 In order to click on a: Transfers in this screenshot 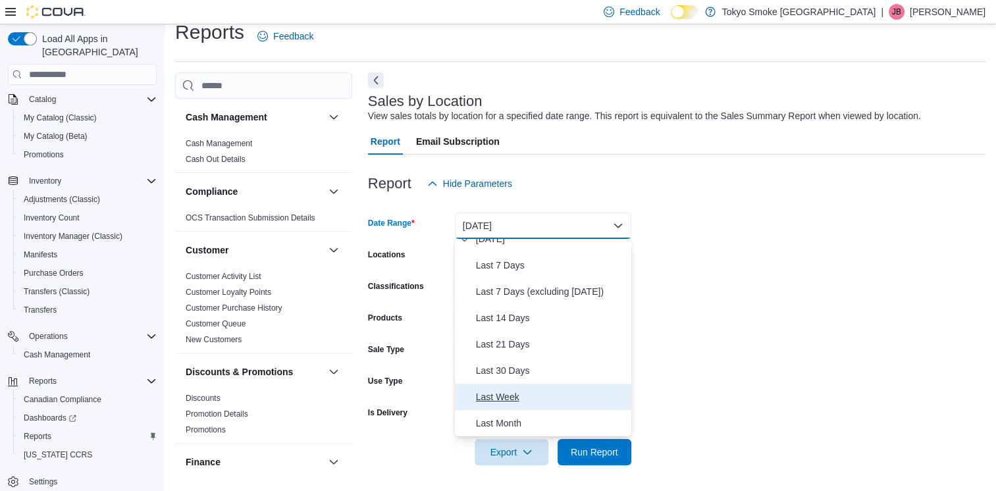, I will do `click(40, 310)`.